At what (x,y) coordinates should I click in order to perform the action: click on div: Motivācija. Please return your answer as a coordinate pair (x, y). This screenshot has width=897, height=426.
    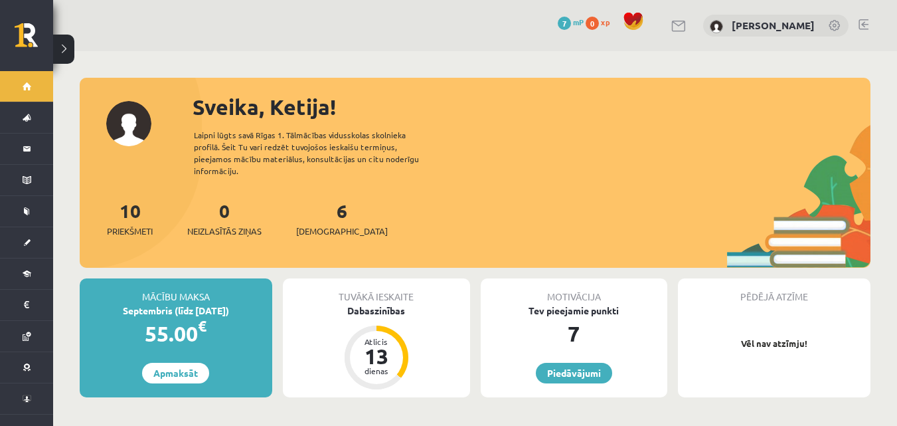
    Looking at the image, I should click on (574, 291).